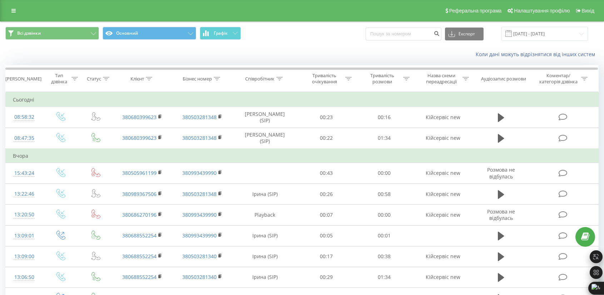 This screenshot has width=604, height=295. What do you see at coordinates (220, 33) in the screenshot?
I see `button: Графік` at bounding box center [220, 33].